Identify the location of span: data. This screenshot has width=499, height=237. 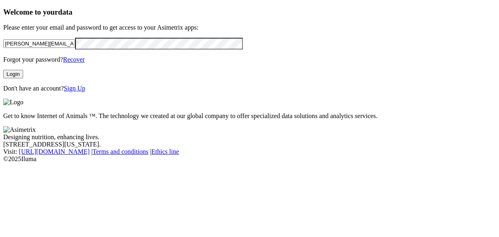
(65, 12).